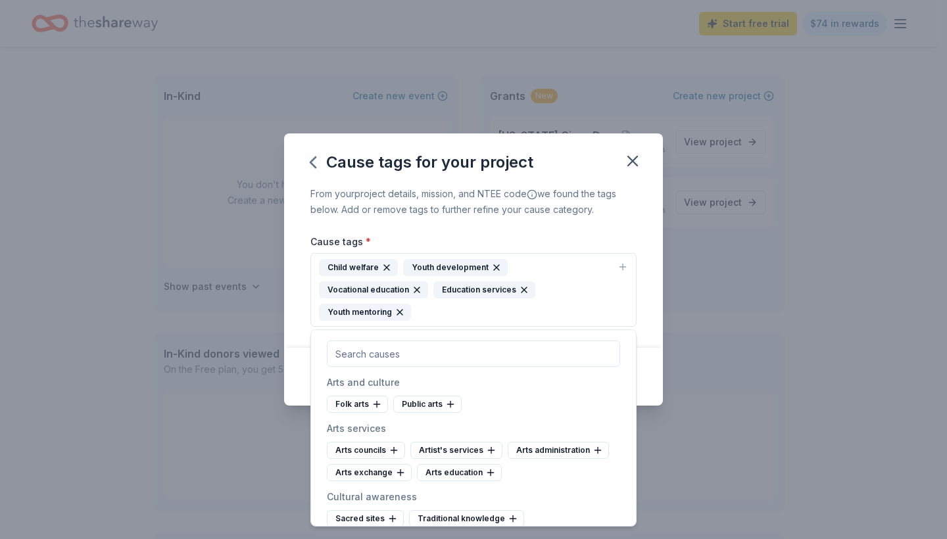  Describe the element at coordinates (365, 519) in the screenshot. I see `div: Sacred sites` at that location.